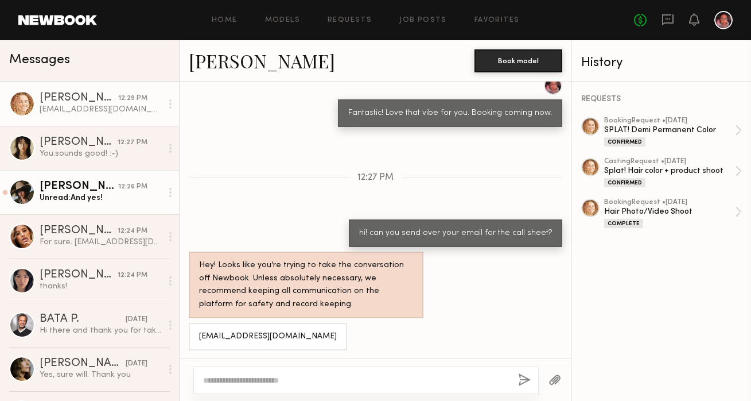 The height and width of the screenshot is (401, 751). What do you see at coordinates (497, 20) in the screenshot?
I see `a: Favorites` at bounding box center [497, 20].